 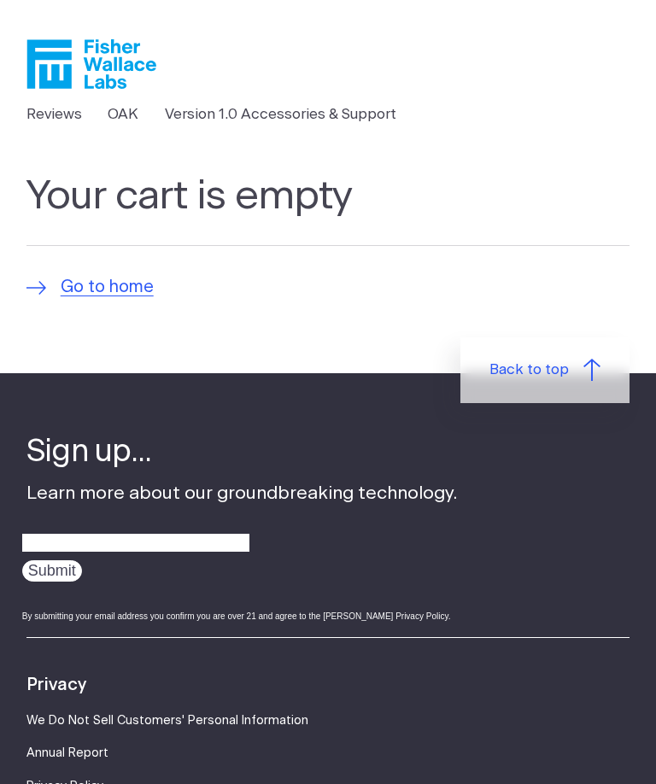 What do you see at coordinates (545, 370) in the screenshot?
I see `a: Back to top` at bounding box center [545, 370].